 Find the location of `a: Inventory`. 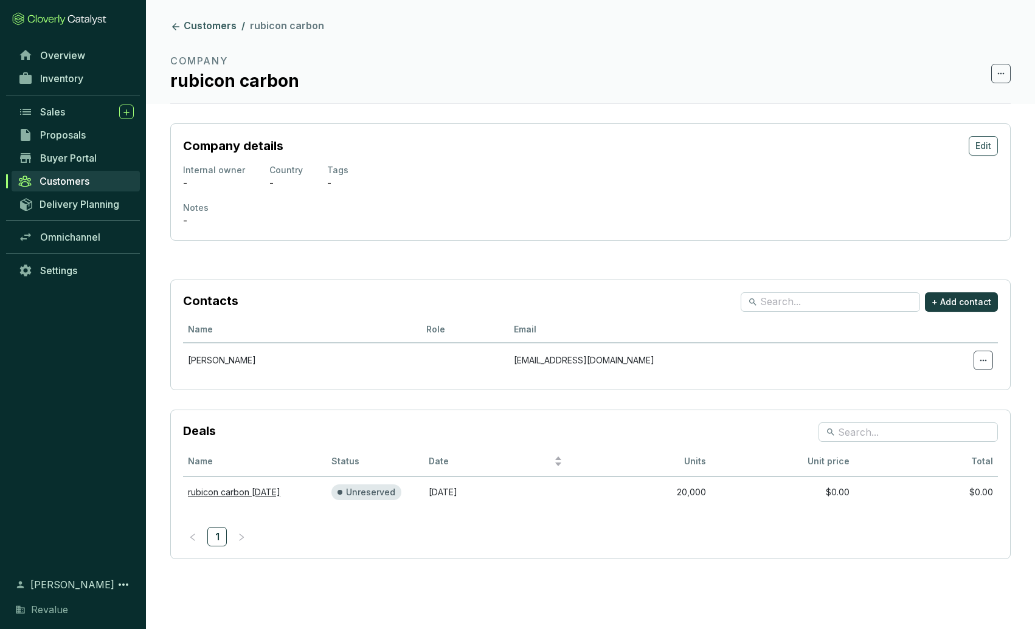

a: Inventory is located at coordinates (76, 78).